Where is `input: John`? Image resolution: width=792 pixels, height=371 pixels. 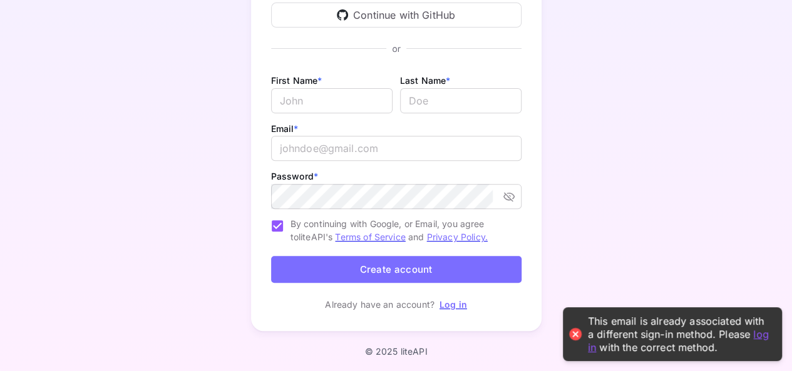 input: John is located at coordinates (332, 101).